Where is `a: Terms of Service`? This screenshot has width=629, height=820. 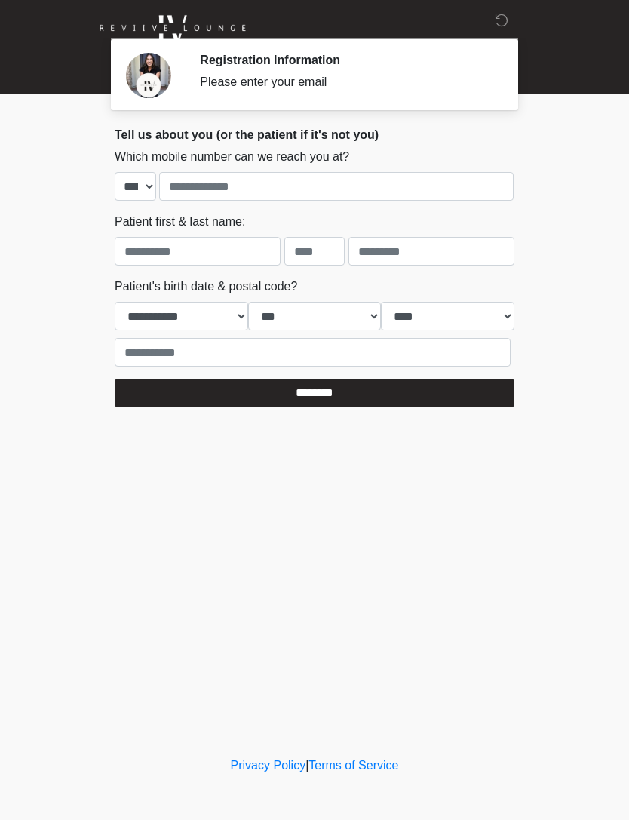 a: Terms of Service is located at coordinates (353, 765).